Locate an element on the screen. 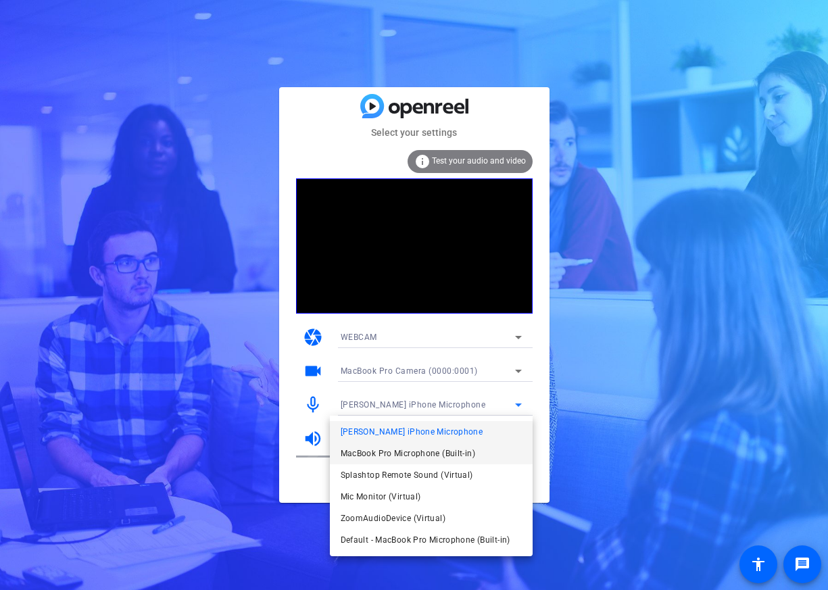 The height and width of the screenshot is (590, 828). span: MacBook Pro Microphone (Built-in) is located at coordinates (407, 453).